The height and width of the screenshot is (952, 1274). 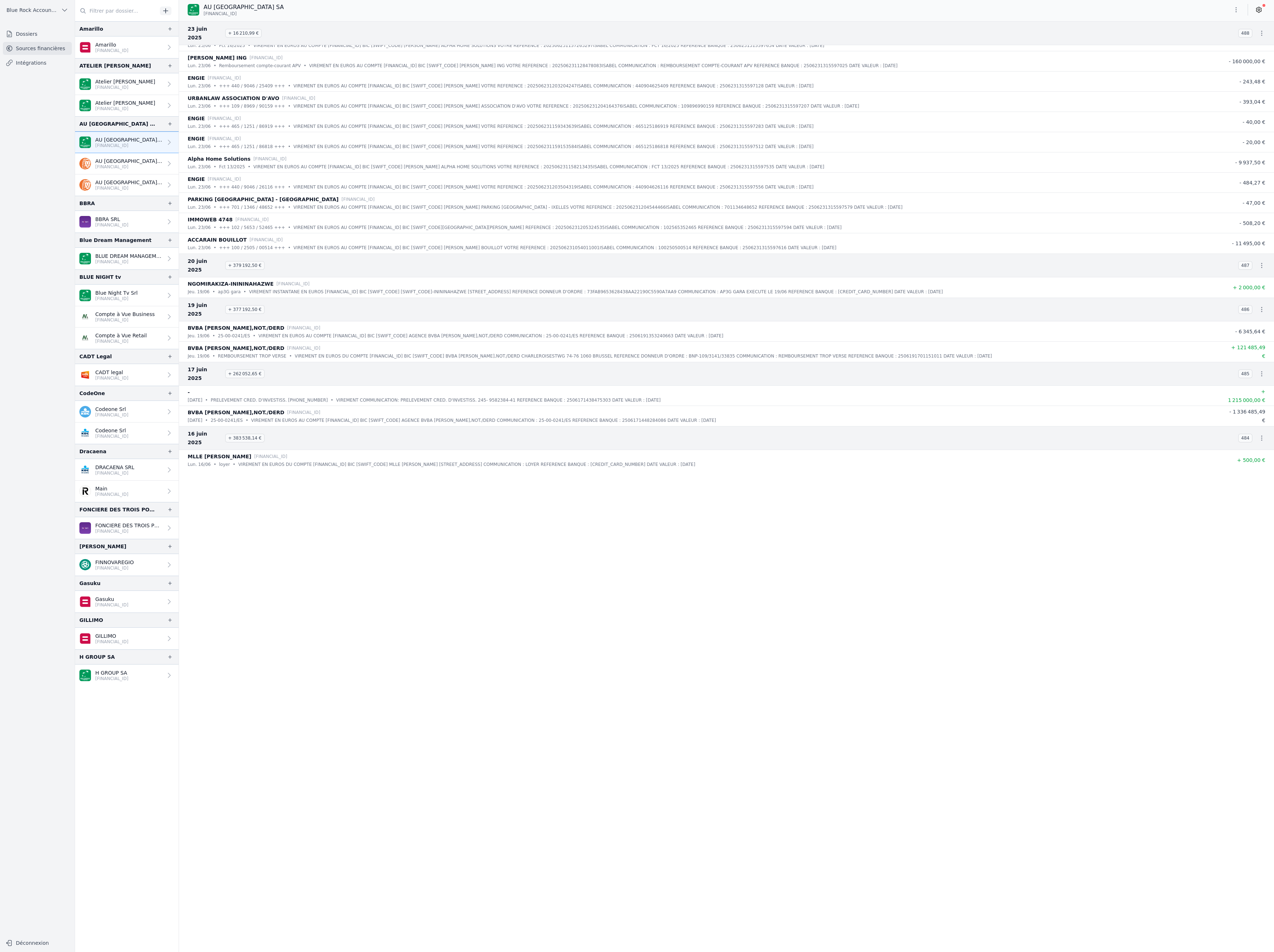 I want to click on span: - 40,00 €, so click(x=1254, y=122).